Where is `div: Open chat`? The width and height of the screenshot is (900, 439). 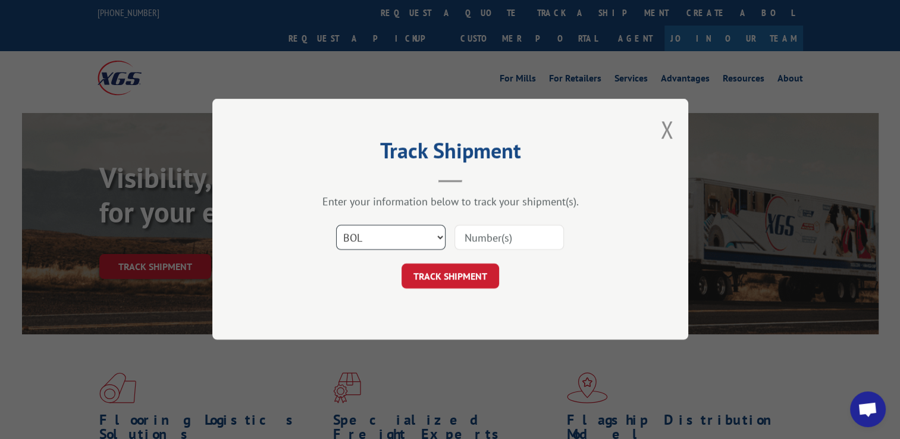 div: Open chat is located at coordinates (868, 409).